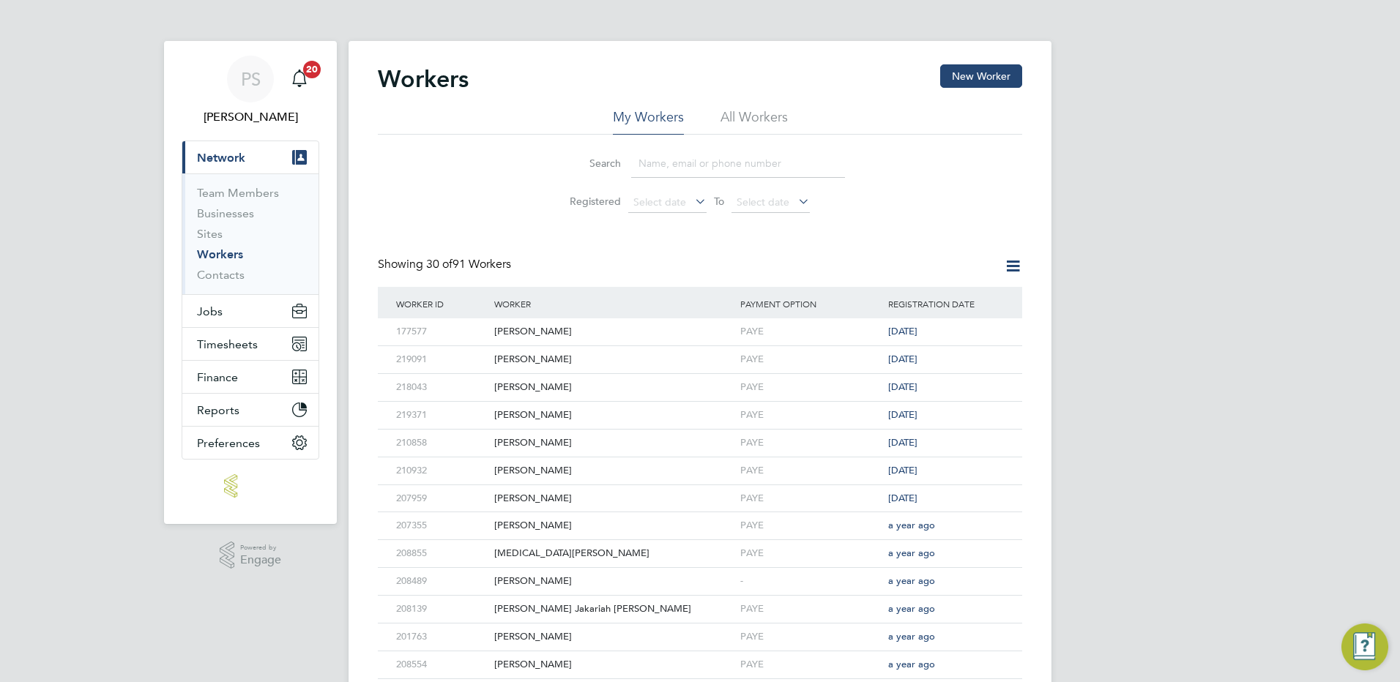  What do you see at coordinates (209, 311) in the screenshot?
I see `span: Jobs` at bounding box center [209, 311].